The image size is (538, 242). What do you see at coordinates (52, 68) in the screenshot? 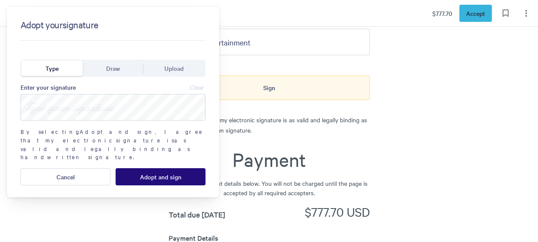
I see `span: Type` at bounding box center [52, 68].